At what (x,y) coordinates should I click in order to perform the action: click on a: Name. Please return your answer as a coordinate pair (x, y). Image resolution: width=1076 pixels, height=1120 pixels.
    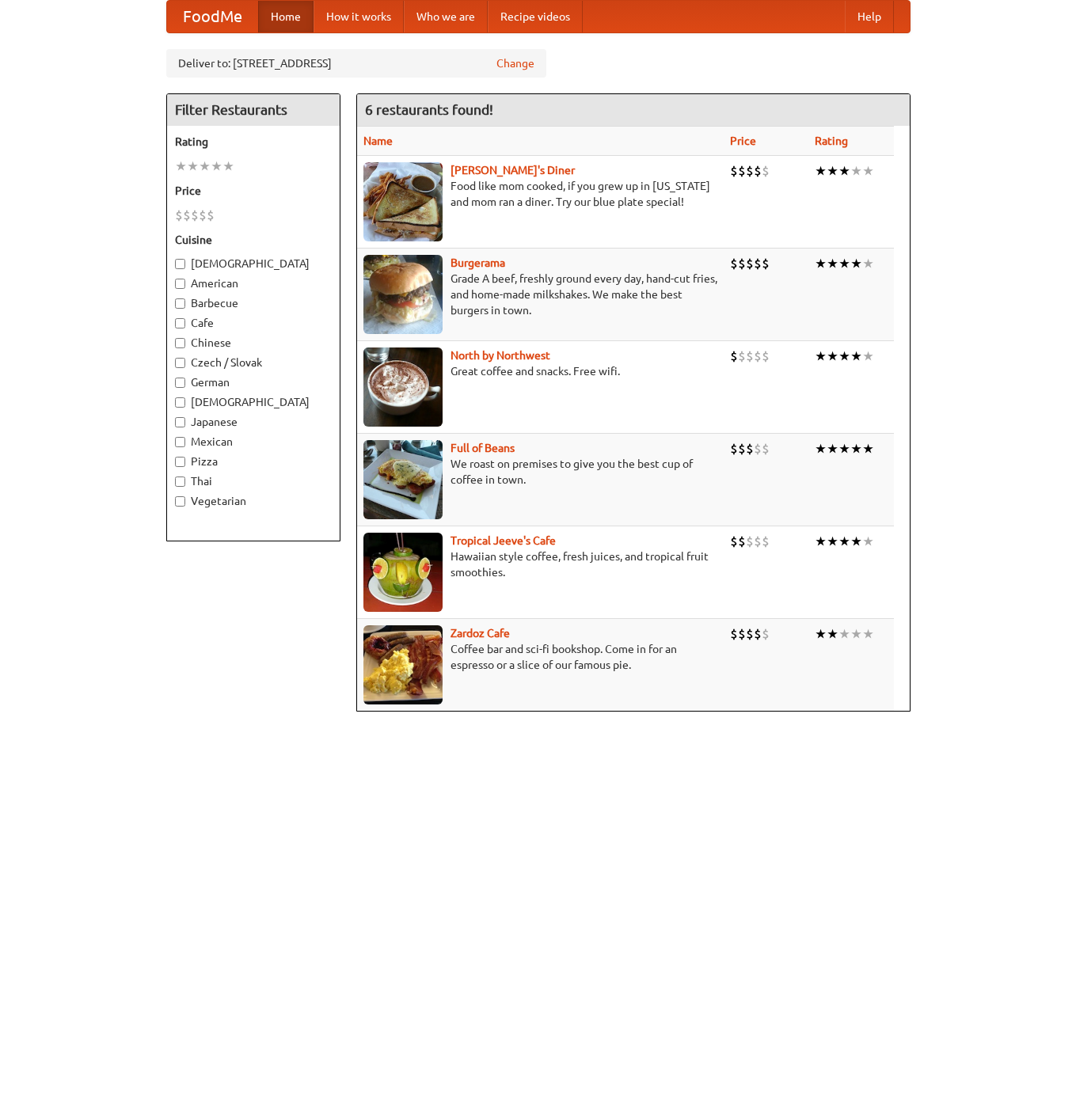
    Looking at the image, I should click on (377, 141).